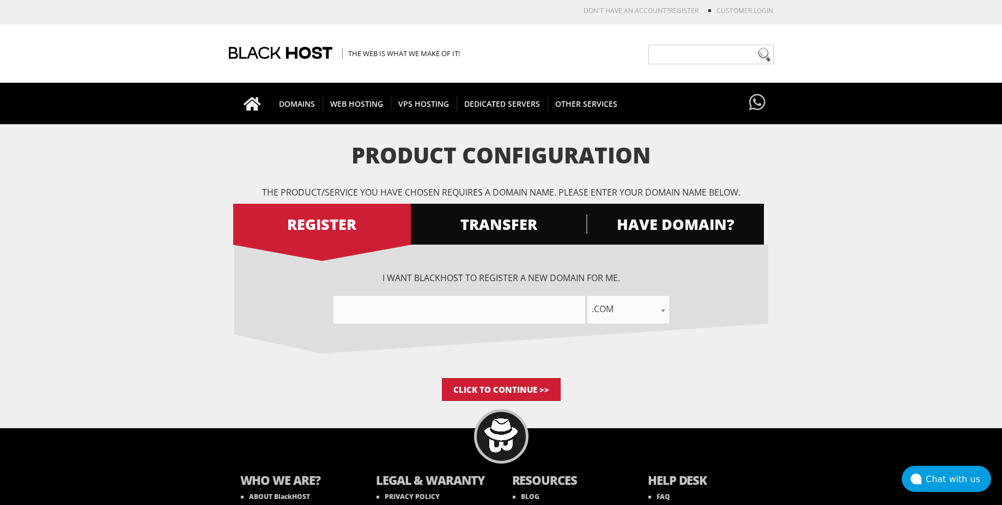 The image size is (1002, 505). Describe the element at coordinates (501, 390) in the screenshot. I see `input: Click to Continue >>` at that location.